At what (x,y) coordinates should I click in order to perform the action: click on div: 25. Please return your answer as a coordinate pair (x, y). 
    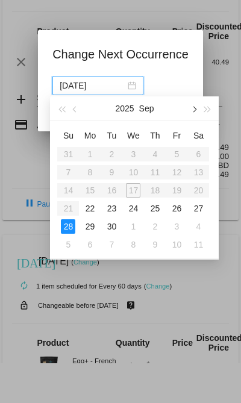
    Looking at the image, I should click on (155, 208).